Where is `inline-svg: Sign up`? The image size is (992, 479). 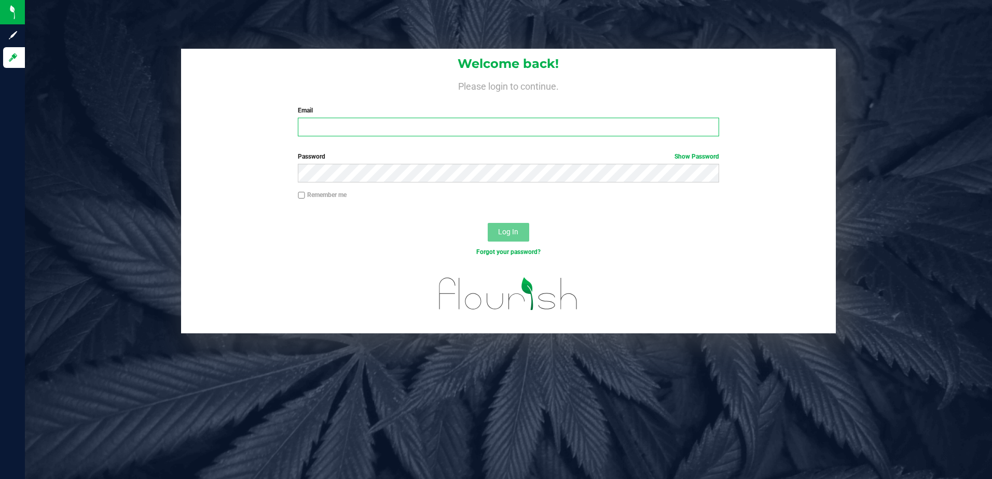 inline-svg: Sign up is located at coordinates (13, 35).